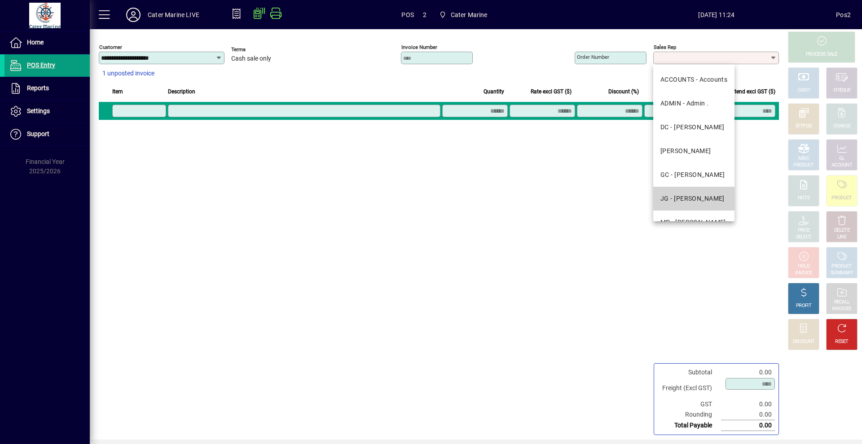 The width and height of the screenshot is (862, 444). What do you see at coordinates (38, 134) in the screenshot?
I see `span: Support` at bounding box center [38, 134].